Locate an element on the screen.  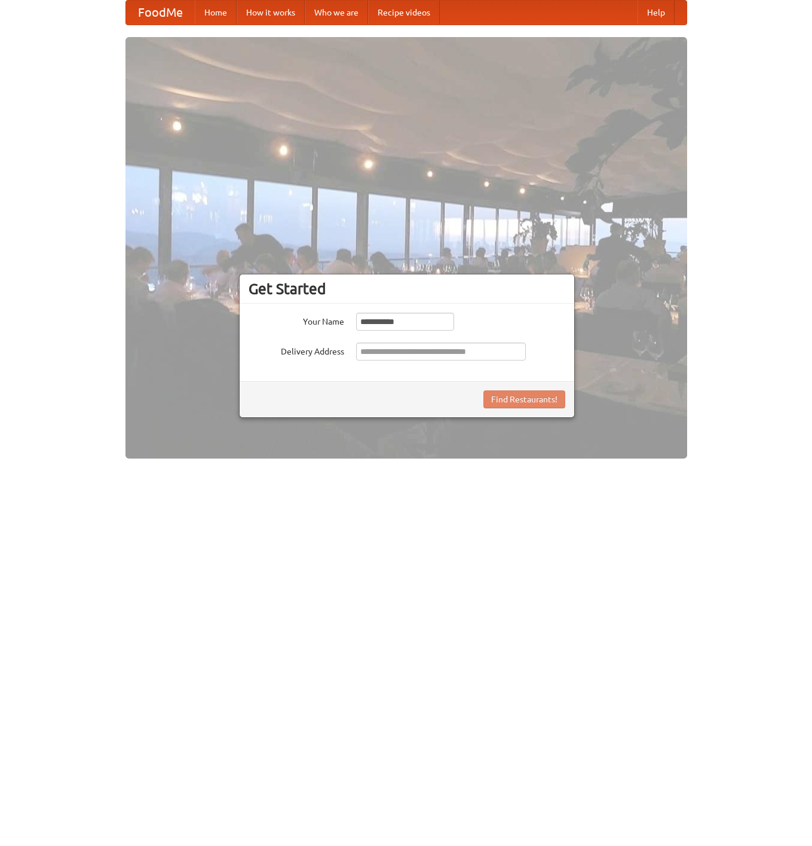
h3: Get Started is located at coordinates (407, 289).